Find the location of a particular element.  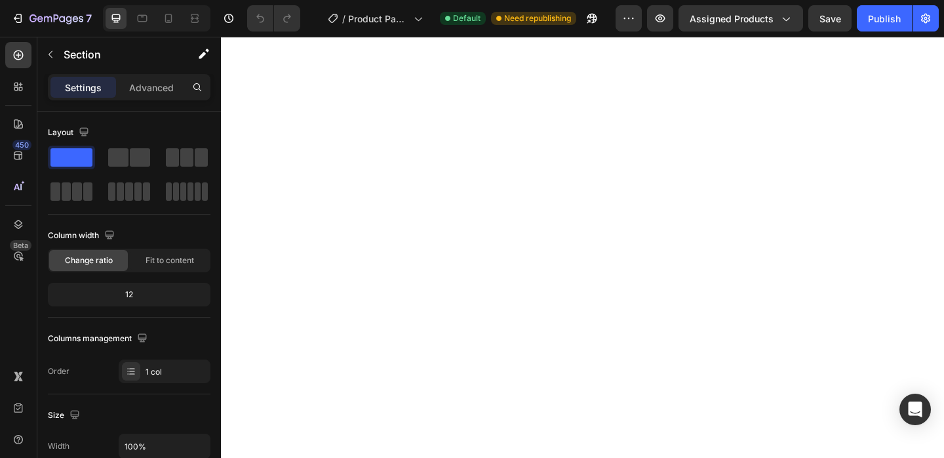

div: Open Intercom Messenger is located at coordinates (915, 409).